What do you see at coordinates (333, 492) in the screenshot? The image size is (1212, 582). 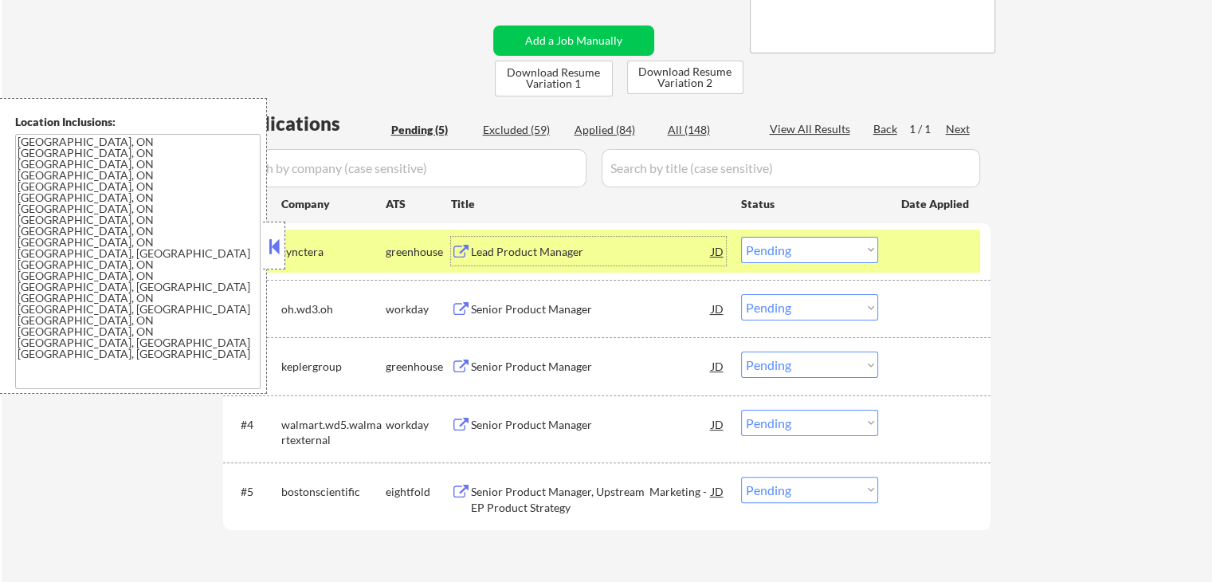 I see `div: bostonscientific` at bounding box center [333, 492].